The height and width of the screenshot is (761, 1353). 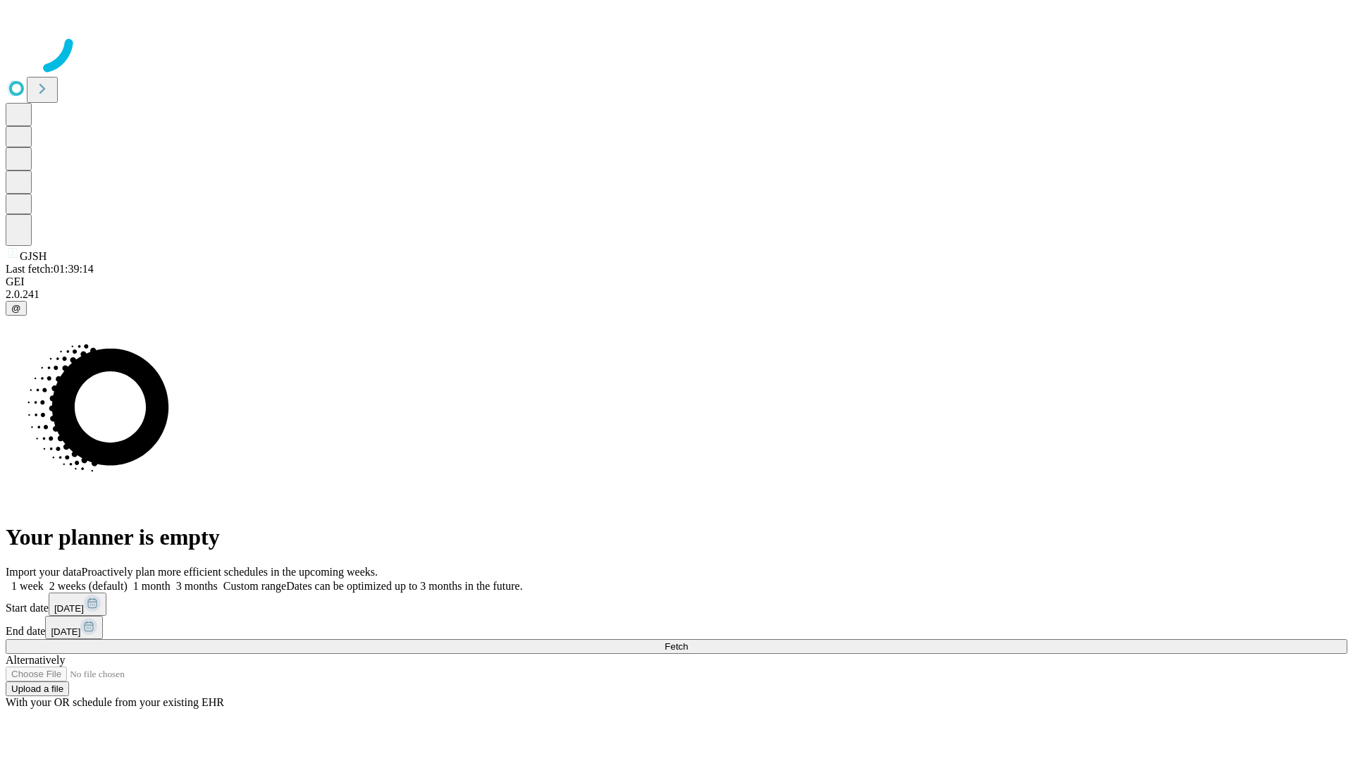 I want to click on span: With your OR schedule from your existing EHR, so click(x=115, y=702).